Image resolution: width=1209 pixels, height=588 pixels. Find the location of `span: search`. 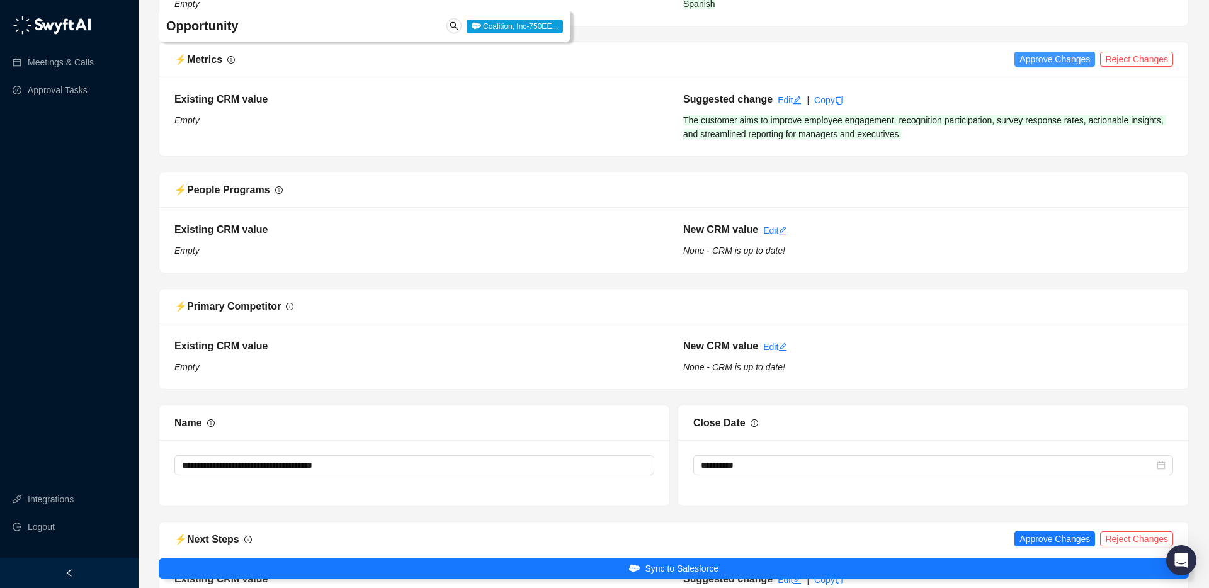

span: search is located at coordinates (454, 26).